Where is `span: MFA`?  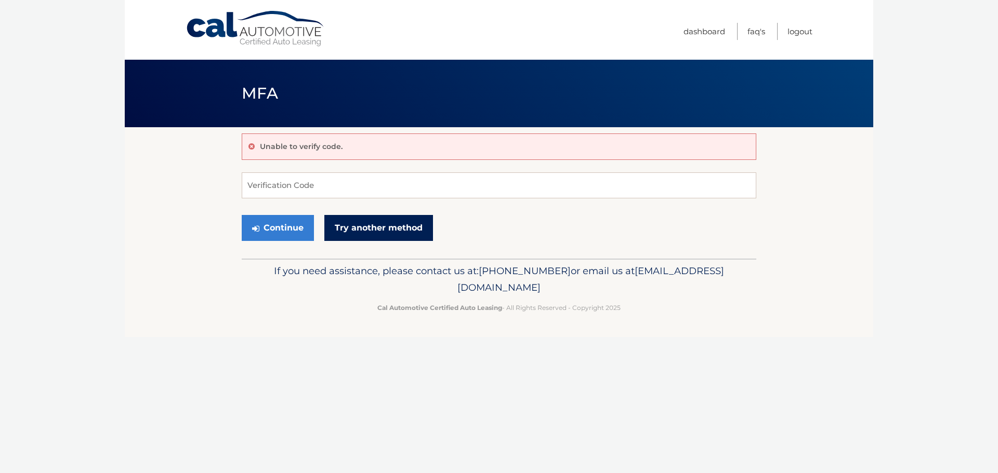 span: MFA is located at coordinates (260, 93).